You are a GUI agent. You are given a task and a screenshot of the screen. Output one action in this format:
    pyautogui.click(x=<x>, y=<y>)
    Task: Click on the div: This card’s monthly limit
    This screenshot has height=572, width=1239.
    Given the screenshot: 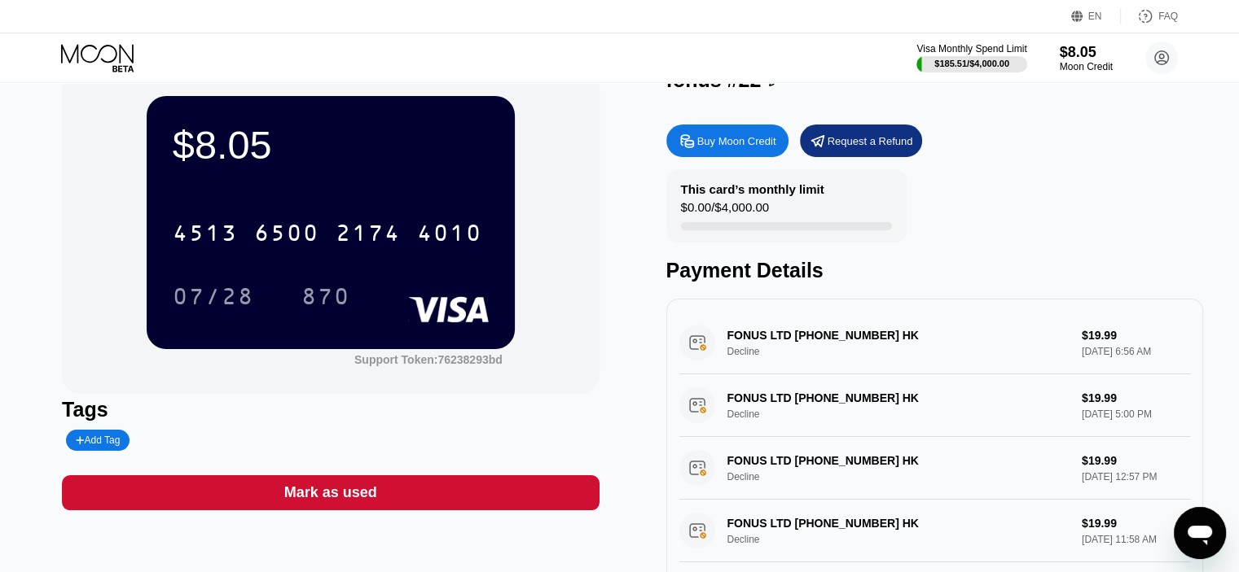 What is the action you would take?
    pyautogui.click(x=752, y=189)
    